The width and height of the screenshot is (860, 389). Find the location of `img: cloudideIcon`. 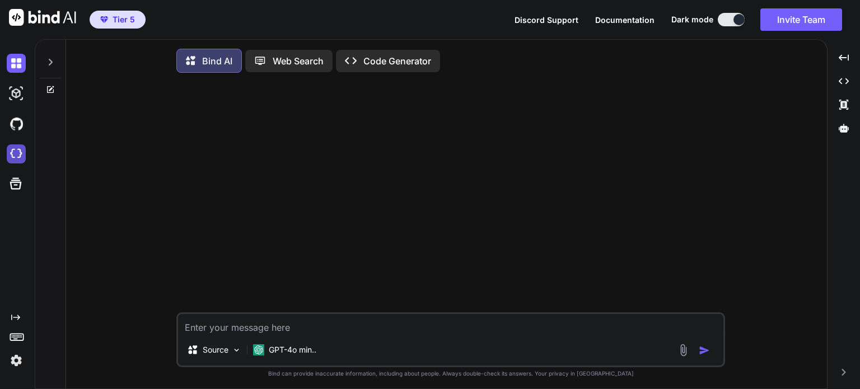

img: cloudideIcon is located at coordinates (16, 154).